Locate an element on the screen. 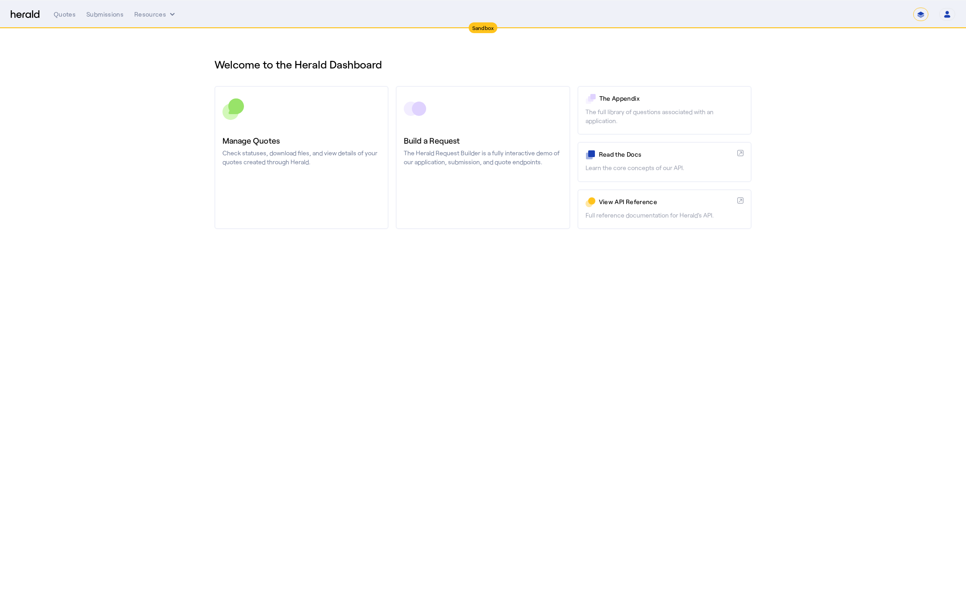 This screenshot has height=614, width=966. a: The AppendixThe full library of questions associated with an application. is located at coordinates (664, 110).